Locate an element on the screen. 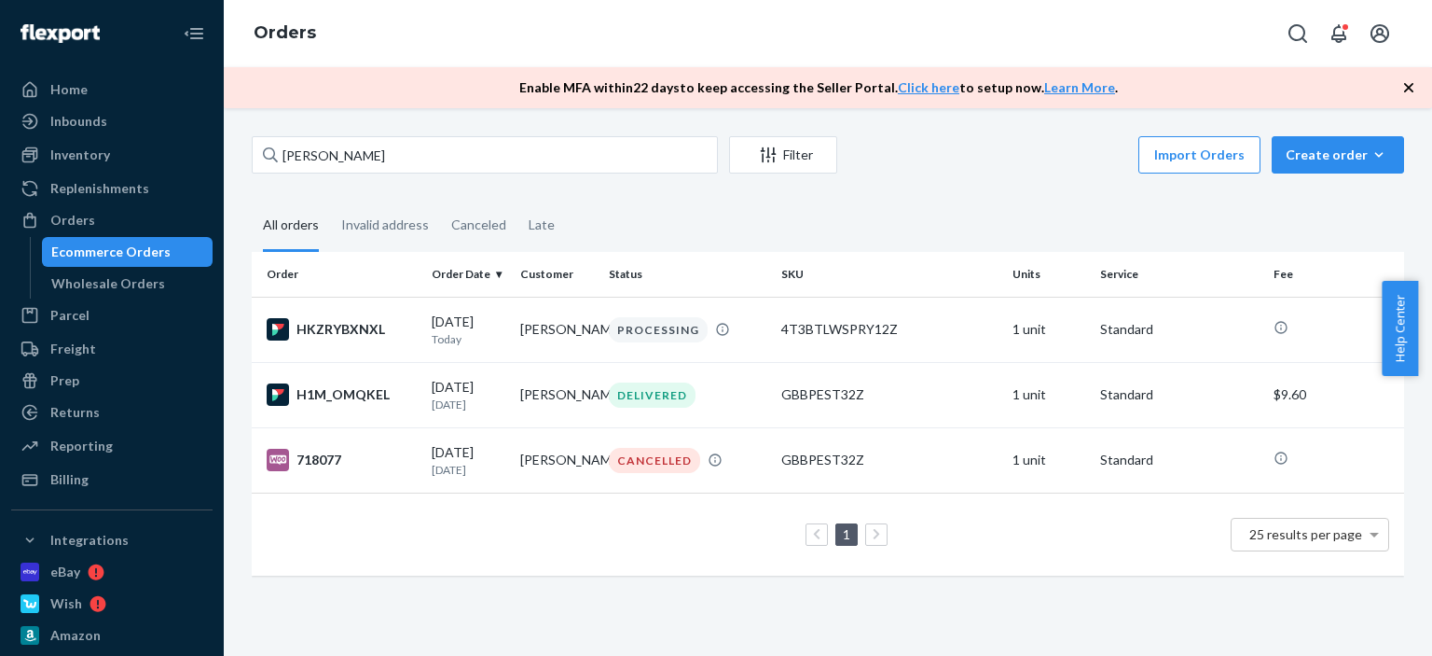 The width and height of the screenshot is (1432, 656). a: Amazon is located at coordinates (112, 635).